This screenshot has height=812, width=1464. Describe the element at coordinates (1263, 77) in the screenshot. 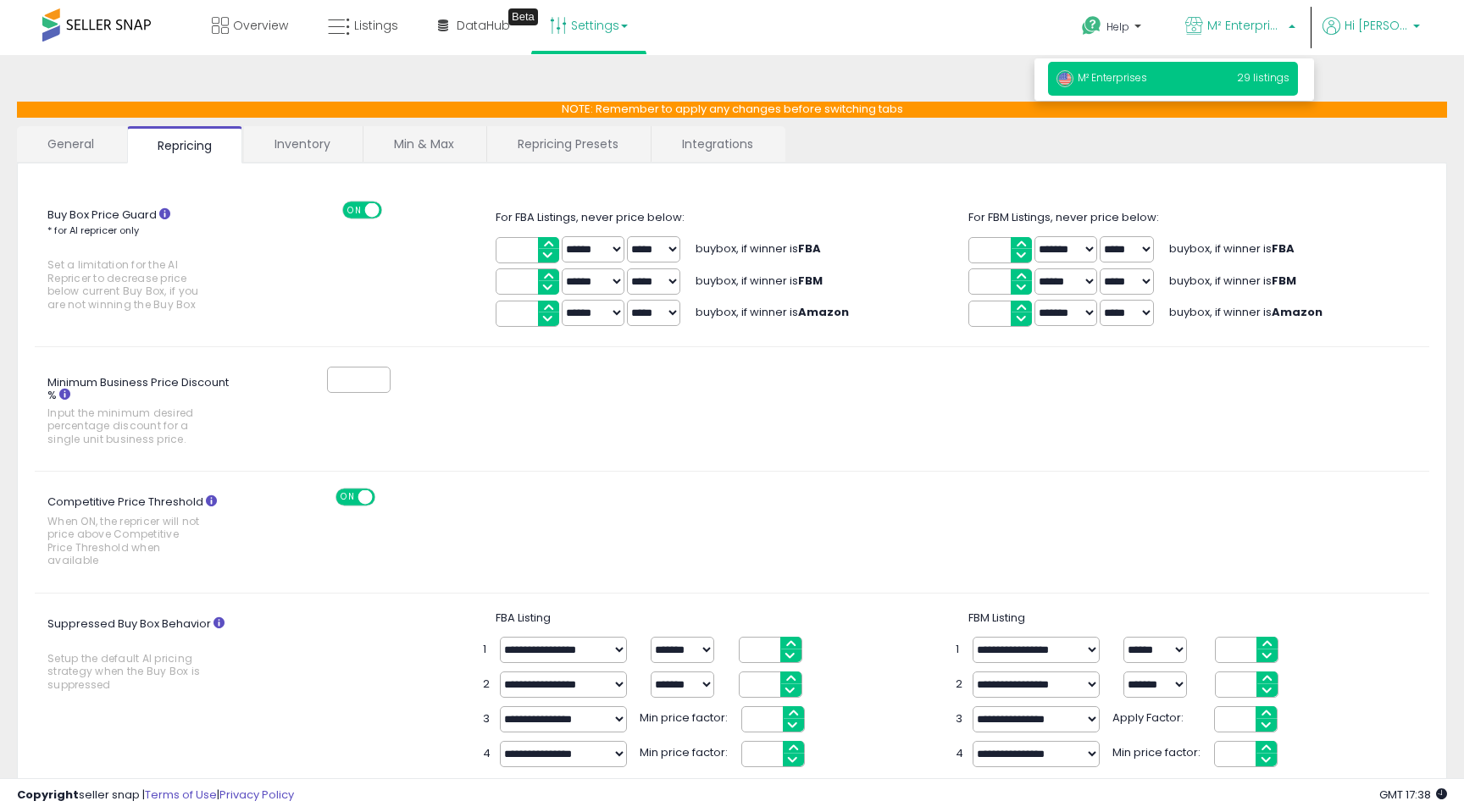

I see `span: 29 listings` at that location.